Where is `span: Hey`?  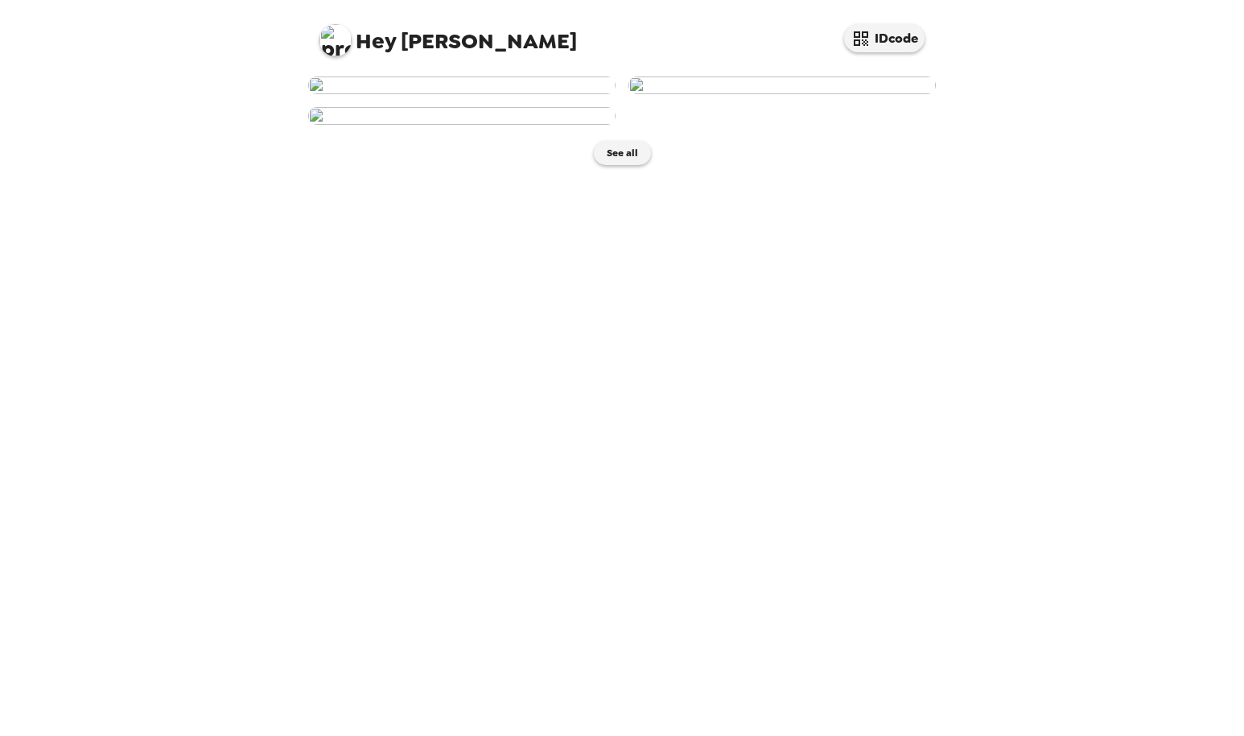
span: Hey is located at coordinates (376, 41).